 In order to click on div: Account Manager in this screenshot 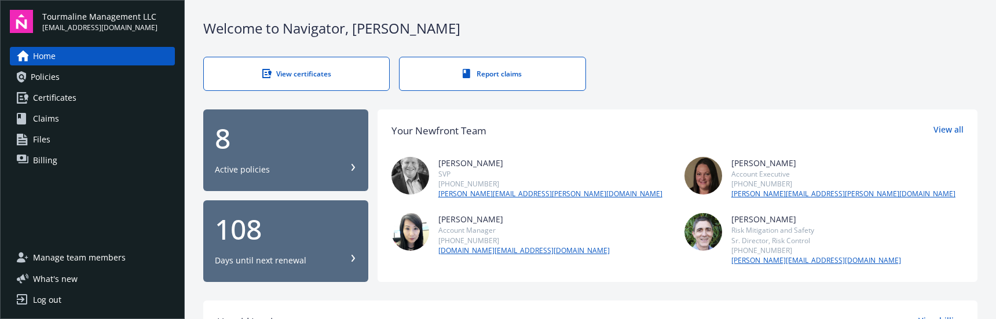, I will do `click(524, 230)`.